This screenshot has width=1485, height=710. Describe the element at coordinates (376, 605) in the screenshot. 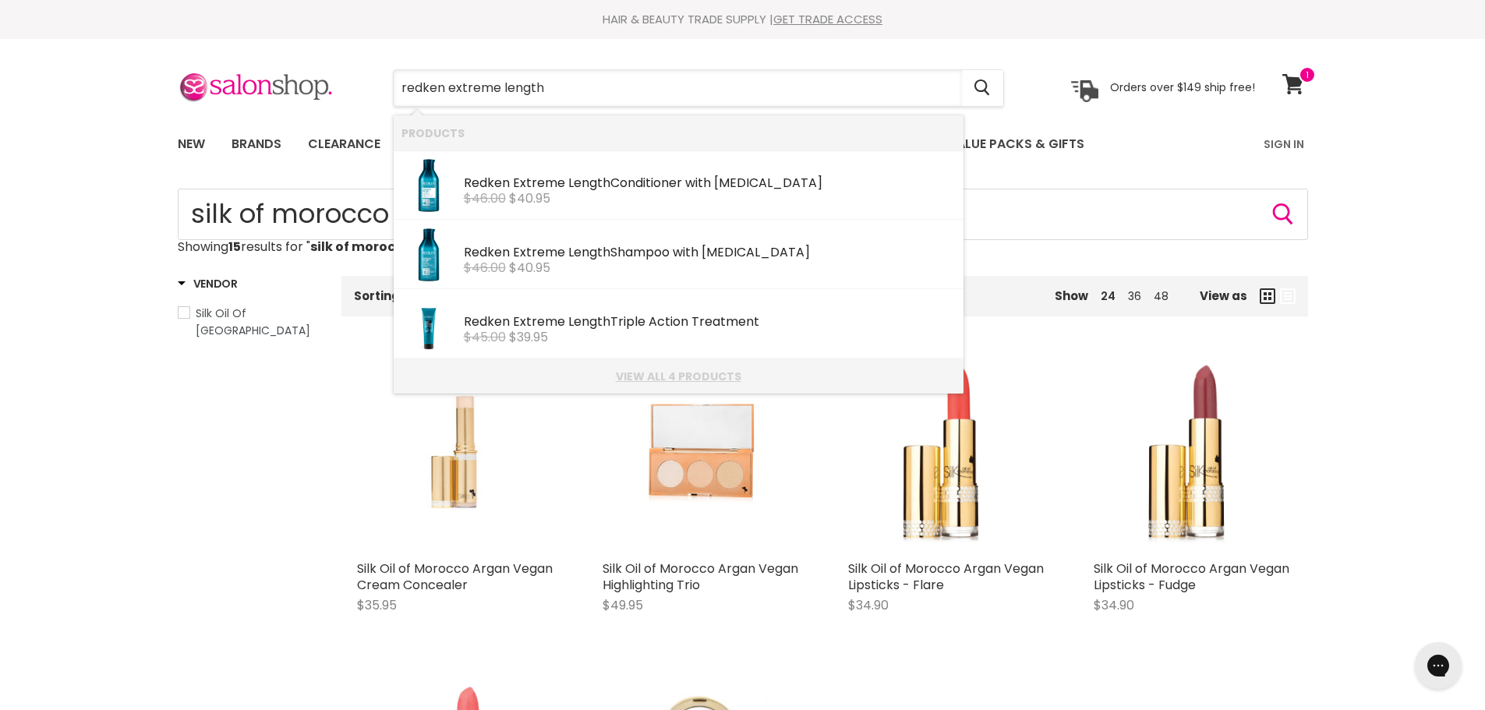

I see `span: $35.95` at that location.